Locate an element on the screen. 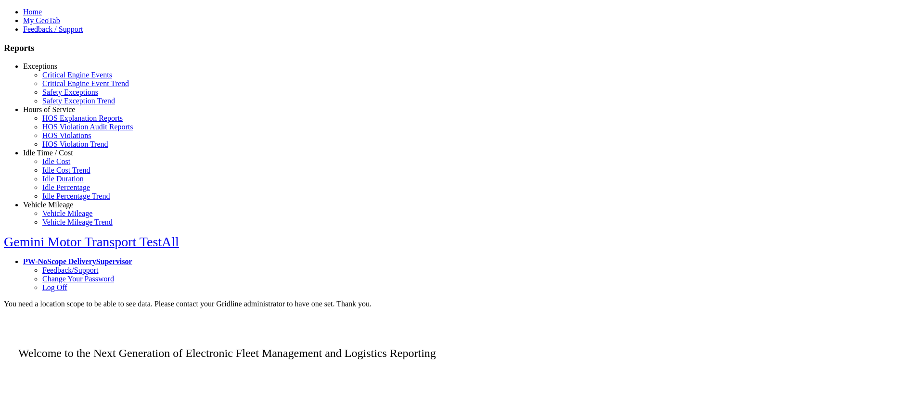 The image size is (924, 418). a: Change Your Password is located at coordinates (78, 278).